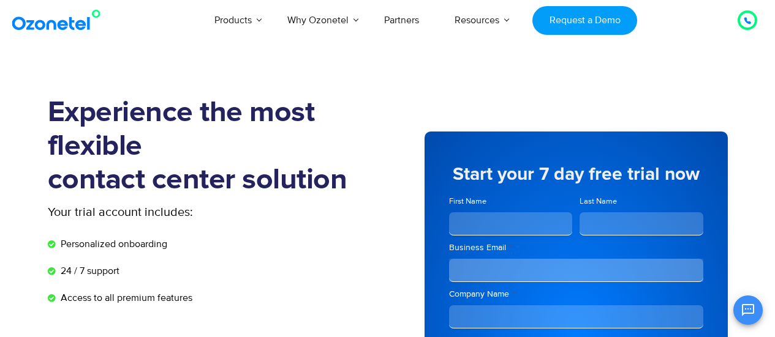  What do you see at coordinates (641, 201) in the screenshot?
I see `label: Last Name` at bounding box center [641, 201].